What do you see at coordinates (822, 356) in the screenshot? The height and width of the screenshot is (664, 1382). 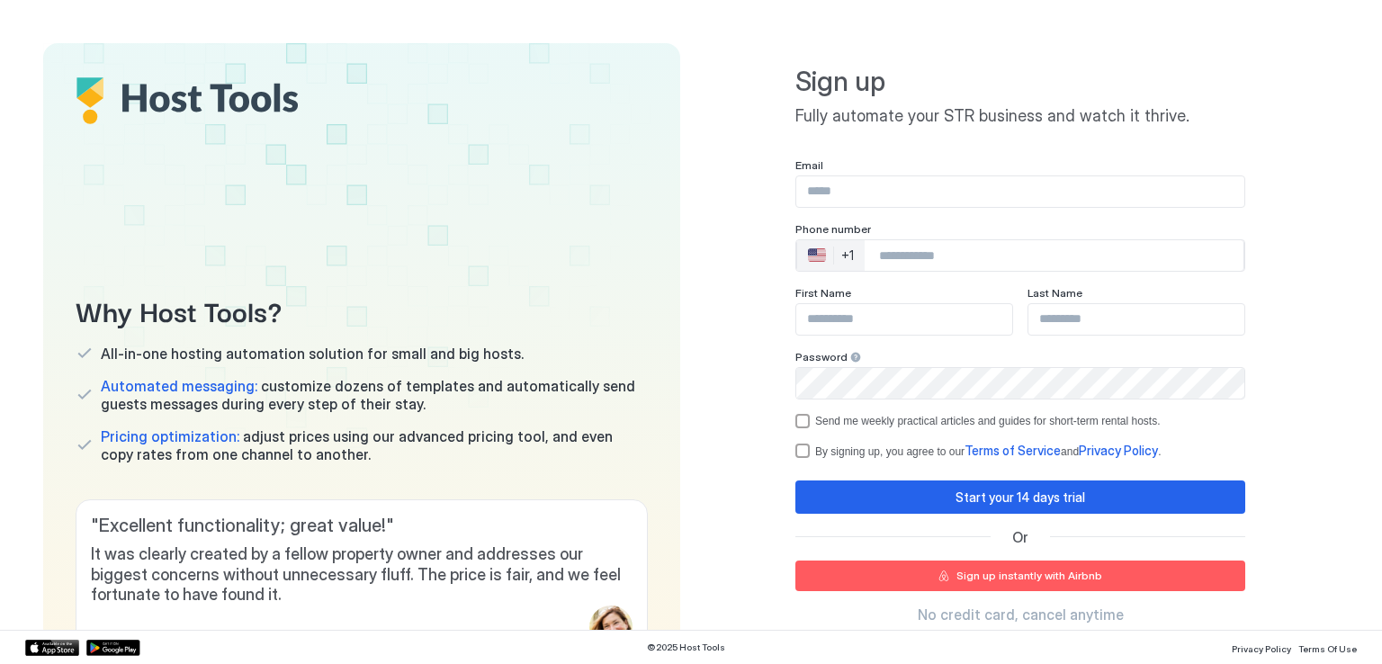 I see `span: Password` at bounding box center [822, 356].